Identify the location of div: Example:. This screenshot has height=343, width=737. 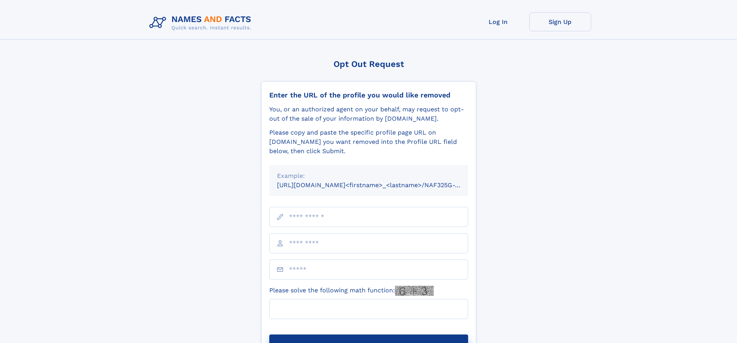
(369, 176).